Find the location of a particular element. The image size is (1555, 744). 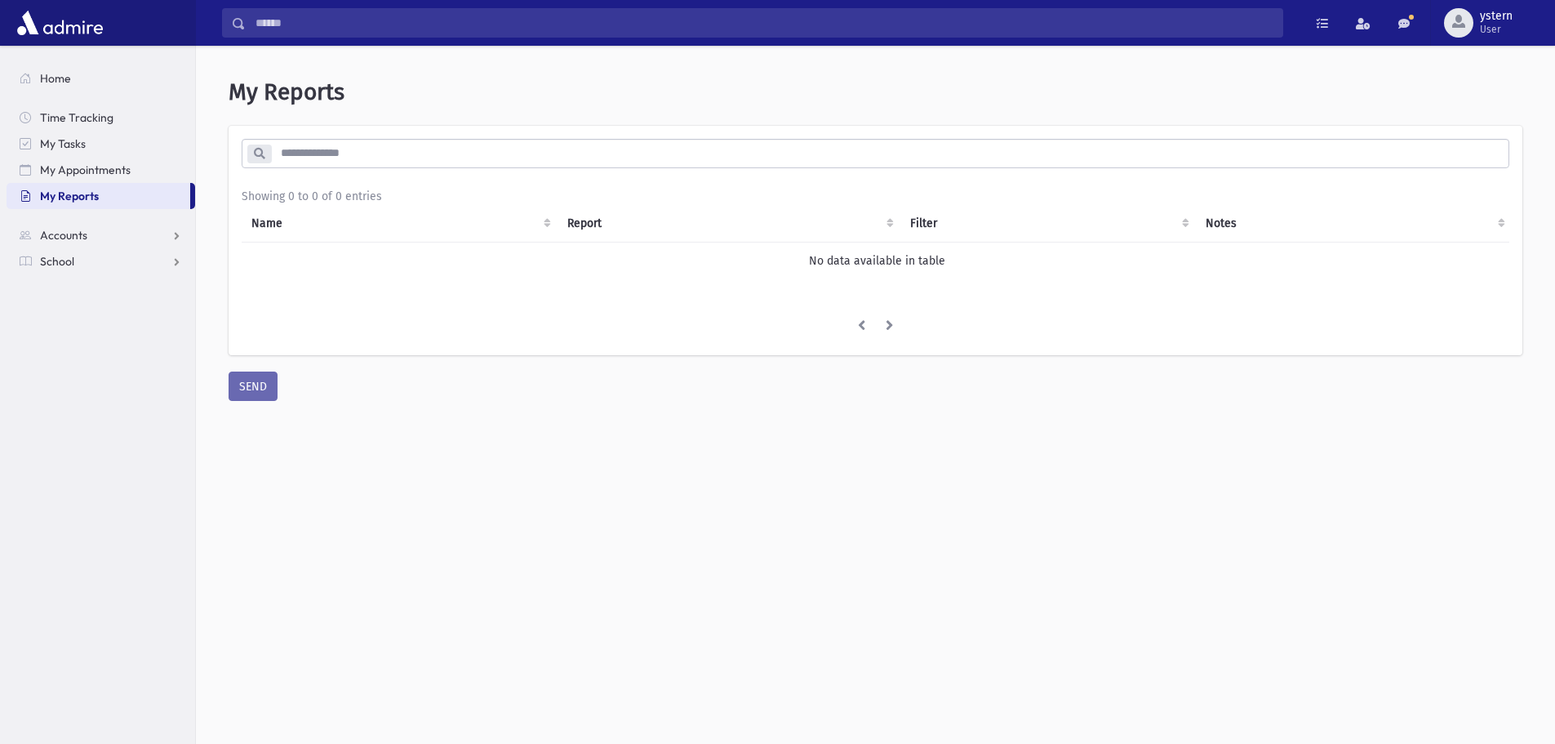

span: My Appointments is located at coordinates (85, 170).